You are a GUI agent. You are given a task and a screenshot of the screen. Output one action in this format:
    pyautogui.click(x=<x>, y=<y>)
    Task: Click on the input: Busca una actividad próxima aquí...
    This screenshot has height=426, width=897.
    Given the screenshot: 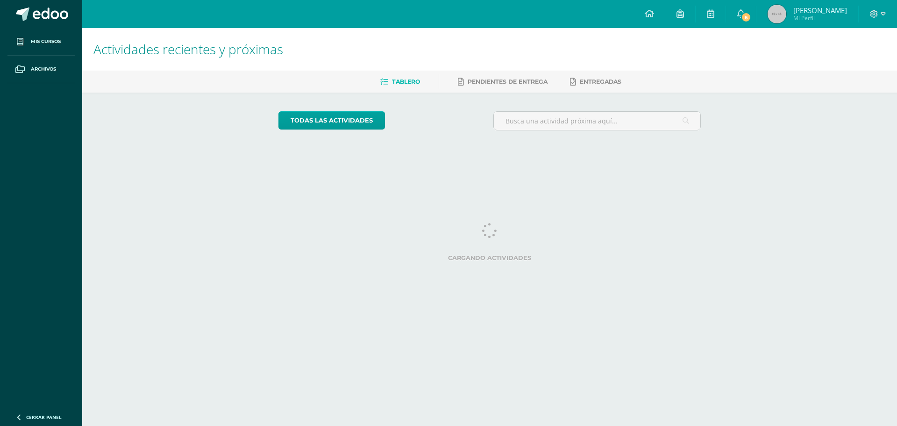 What is the action you would take?
    pyautogui.click(x=597, y=121)
    